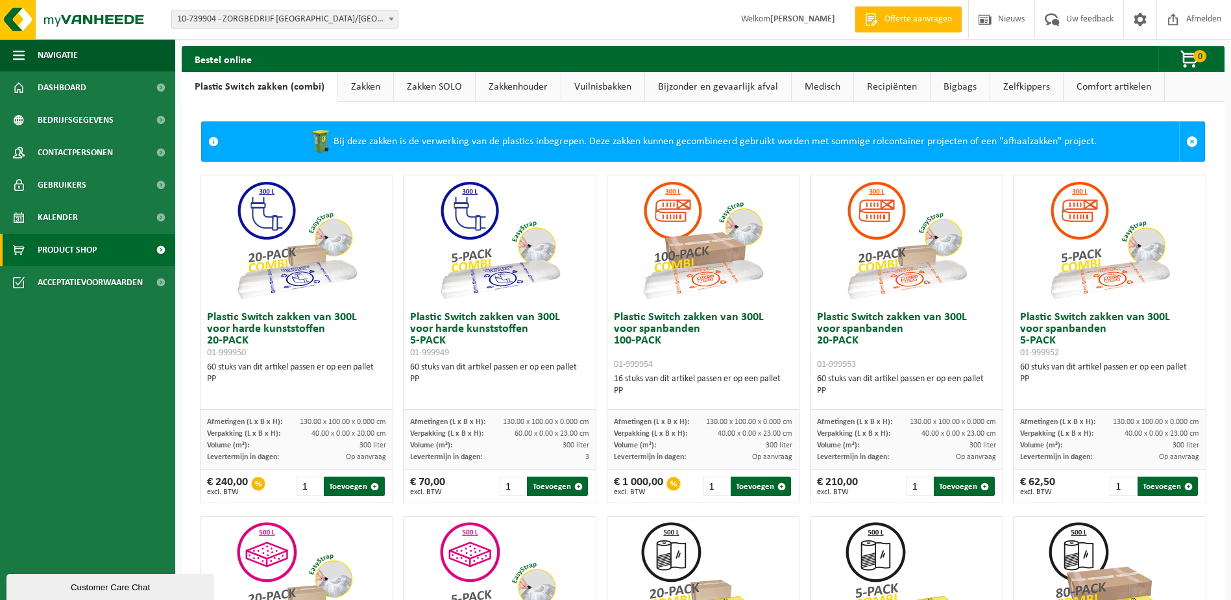 The height and width of the screenshot is (600, 1231). Describe the element at coordinates (1110, 240) in the screenshot. I see `img: 01-999952` at that location.